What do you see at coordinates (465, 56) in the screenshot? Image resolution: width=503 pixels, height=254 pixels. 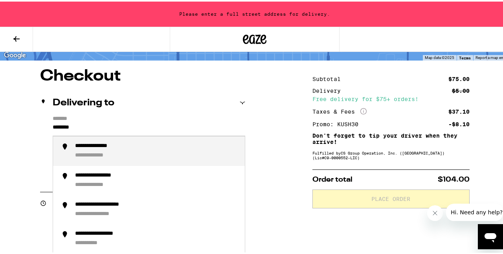 I see `a: Terms` at bounding box center [465, 56].